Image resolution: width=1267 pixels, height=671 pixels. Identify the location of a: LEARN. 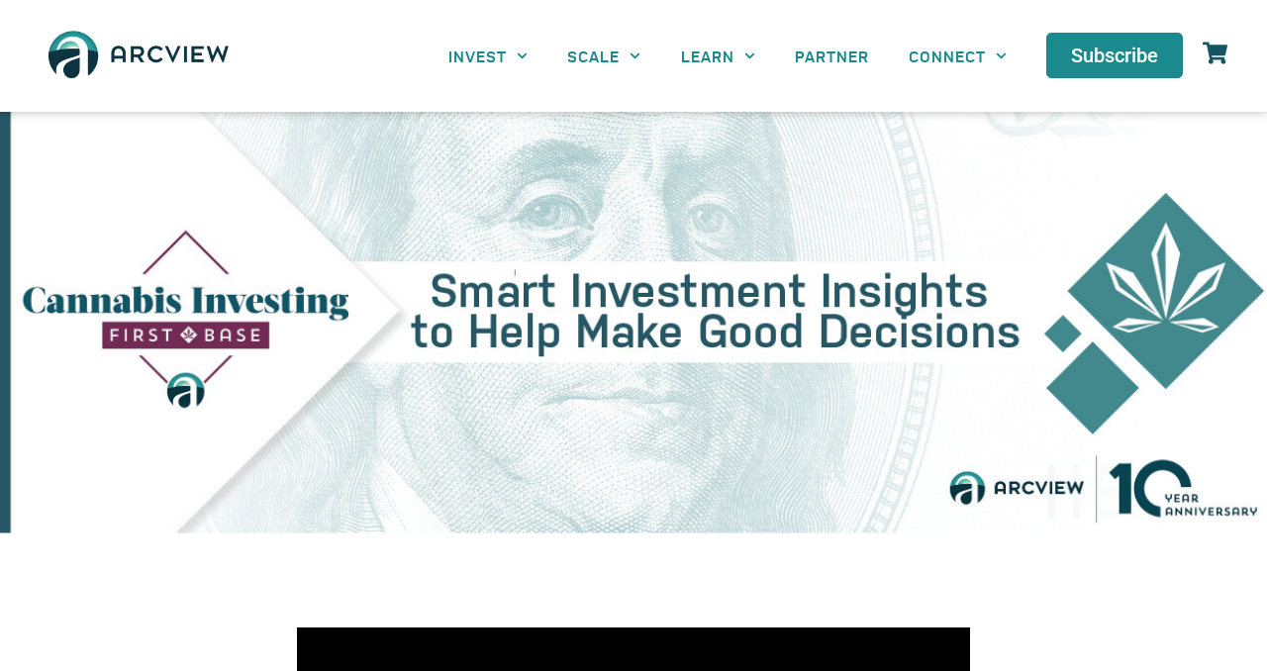
(718, 55).